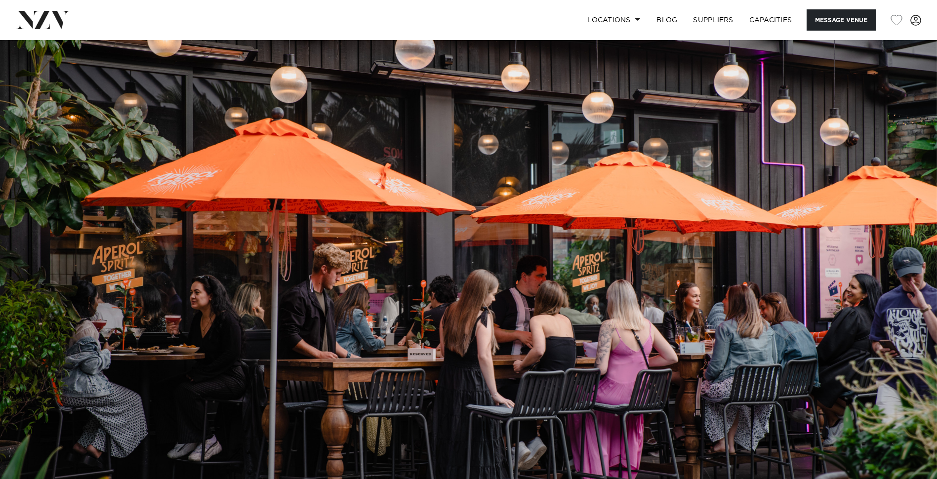 The width and height of the screenshot is (937, 479). I want to click on a: Capacities, so click(771, 20).